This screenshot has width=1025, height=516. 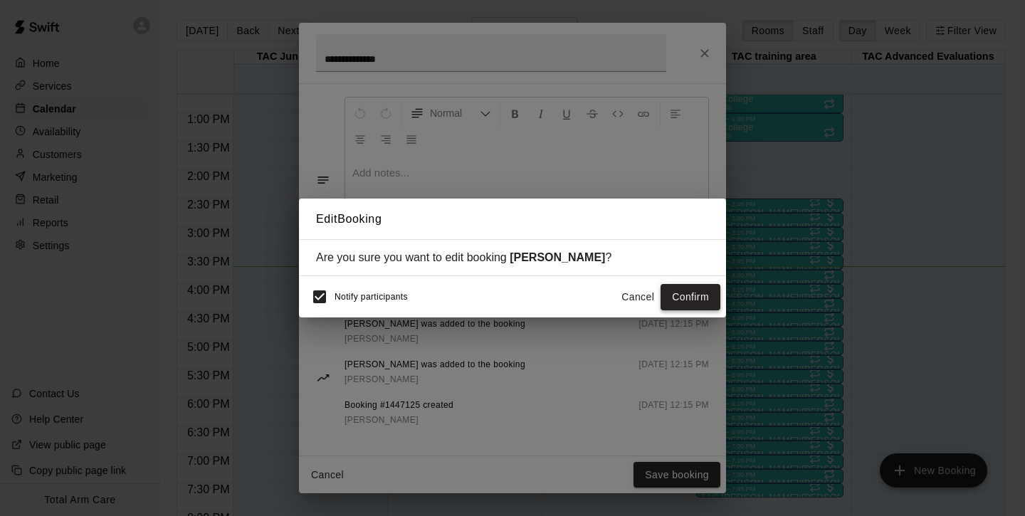 I want to click on div: Are you sure you want to edit booking ?, so click(x=512, y=258).